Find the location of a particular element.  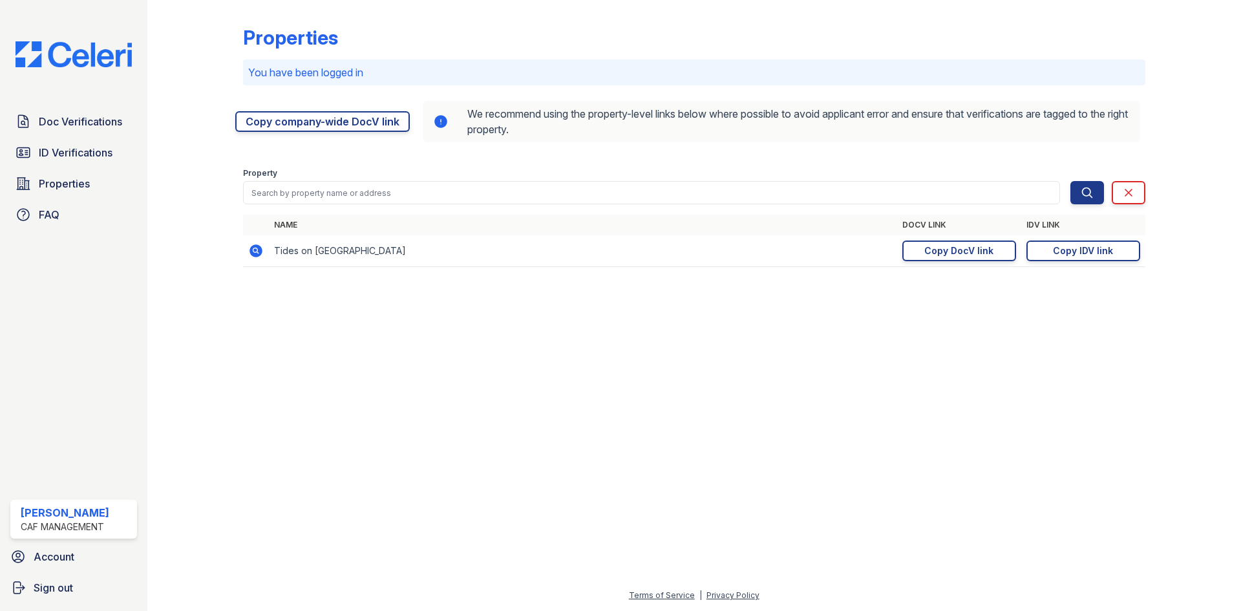

img: CE_Logo_Blue-a8612792a0a2168367f1c8372b55b34899dd931a85d93a1a3d3e32e68fde9ad4.png is located at coordinates (74, 54).